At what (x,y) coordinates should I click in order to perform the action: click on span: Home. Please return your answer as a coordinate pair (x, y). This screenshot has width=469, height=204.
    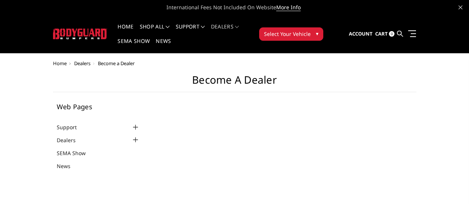
    Looking at the image, I should click on (60, 63).